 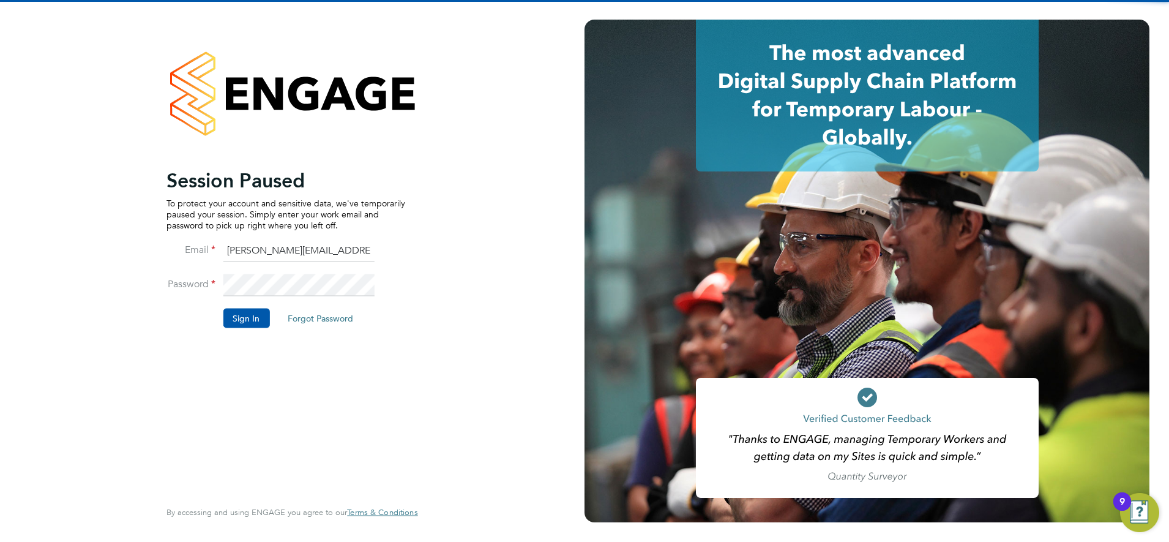 I want to click on input: Enter your work email..., so click(x=298, y=251).